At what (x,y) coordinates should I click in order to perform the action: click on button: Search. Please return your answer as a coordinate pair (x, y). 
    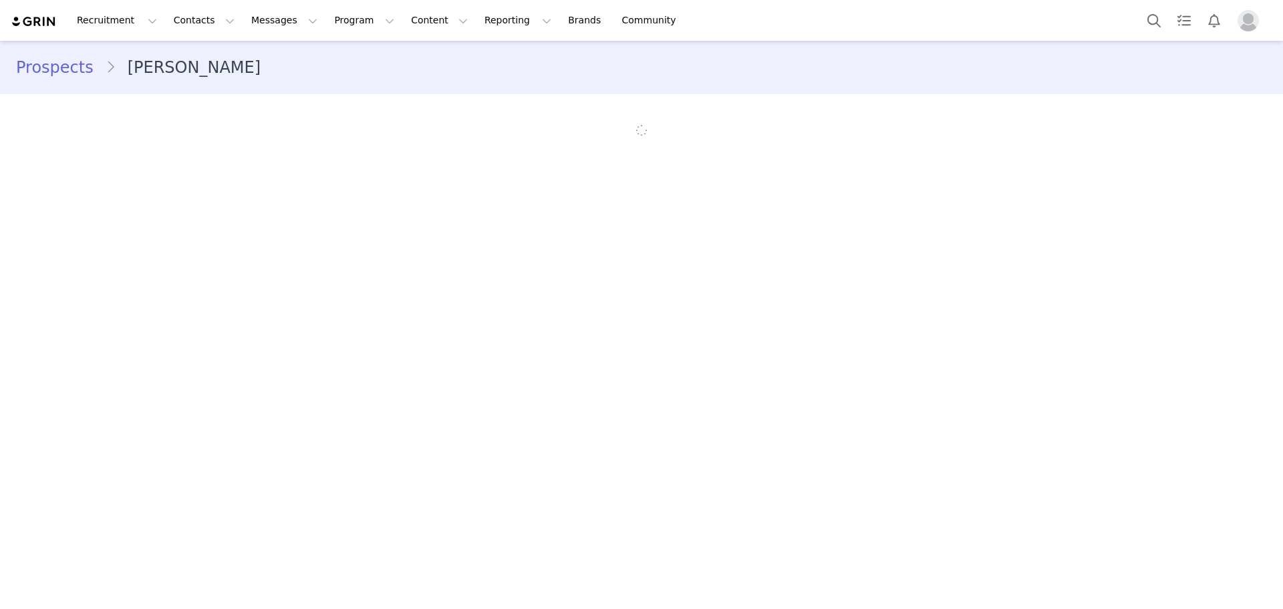
    Looking at the image, I should click on (1154, 20).